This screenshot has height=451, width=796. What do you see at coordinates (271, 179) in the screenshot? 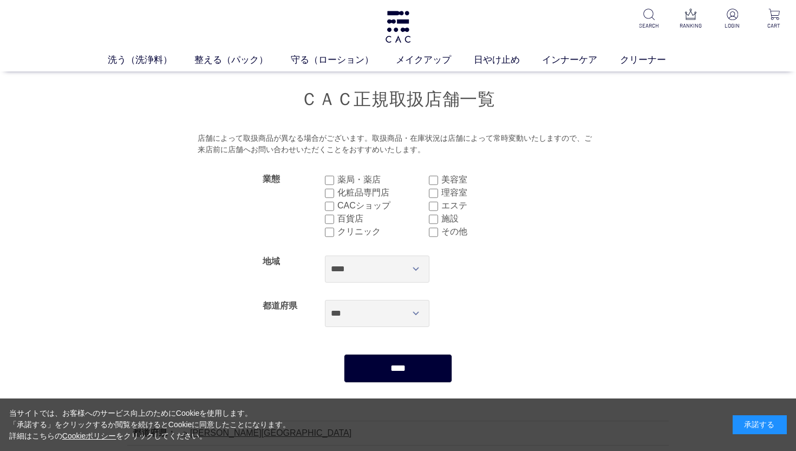
I see `label: 業態` at bounding box center [271, 179].